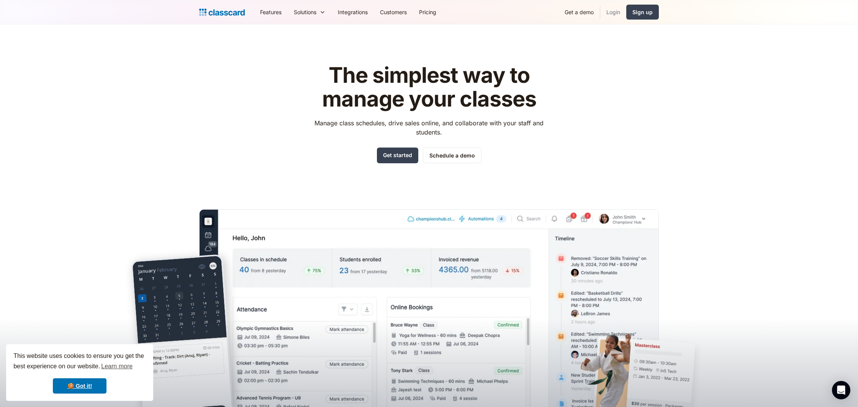 This screenshot has width=858, height=407. I want to click on a: Customers, so click(394, 12).